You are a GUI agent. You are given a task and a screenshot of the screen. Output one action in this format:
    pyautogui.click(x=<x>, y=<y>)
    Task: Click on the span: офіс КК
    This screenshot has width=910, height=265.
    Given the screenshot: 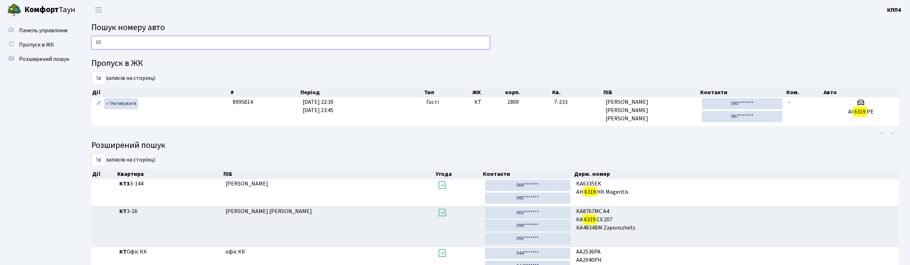 What is the action you would take?
    pyautogui.click(x=235, y=252)
    